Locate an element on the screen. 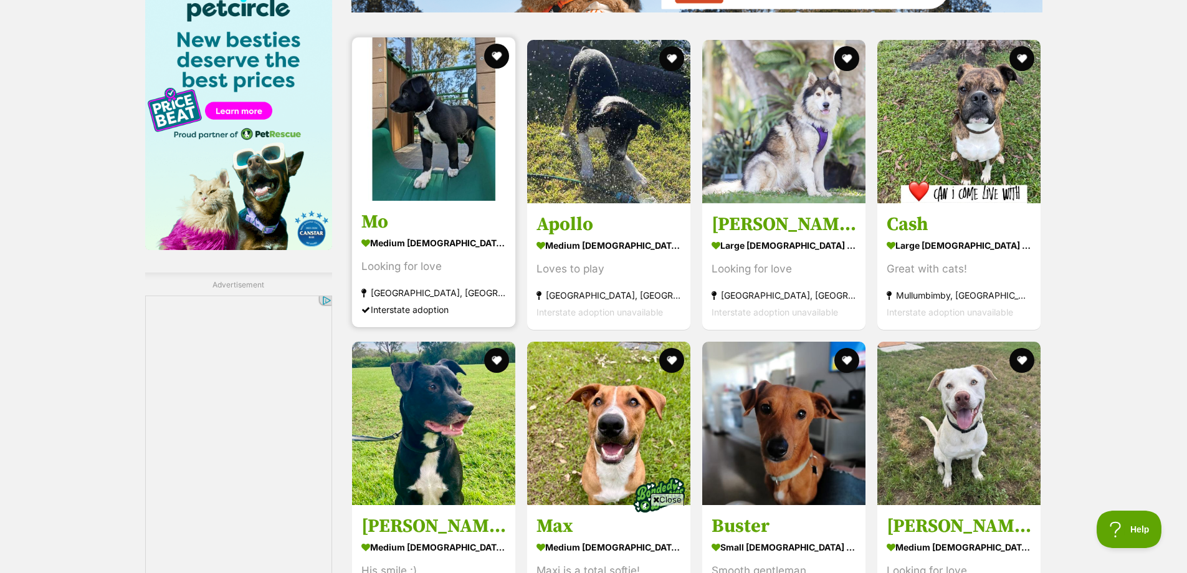  img: Buster - Dachshund Dog is located at coordinates (784, 423).